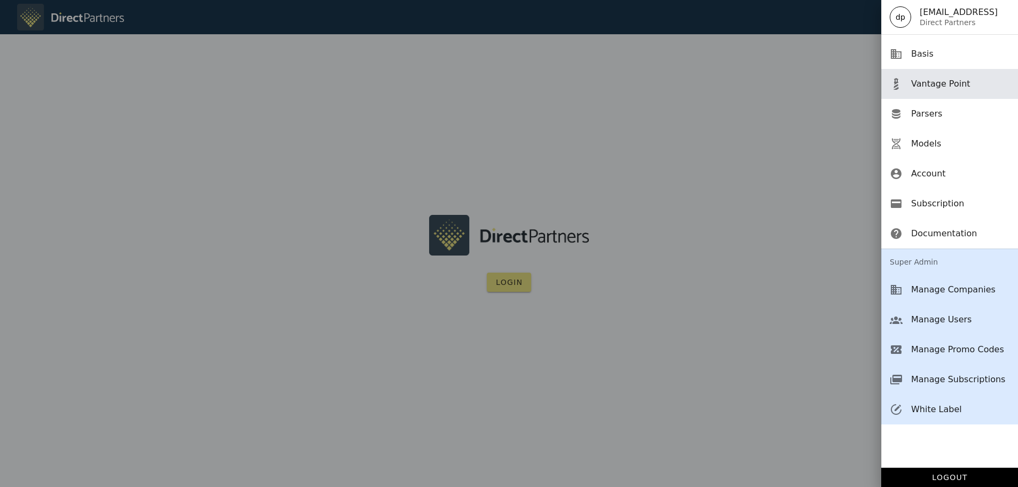 The height and width of the screenshot is (487, 1018). Describe the element at coordinates (950, 379) in the screenshot. I see `a: Manage Subscriptions` at that location.